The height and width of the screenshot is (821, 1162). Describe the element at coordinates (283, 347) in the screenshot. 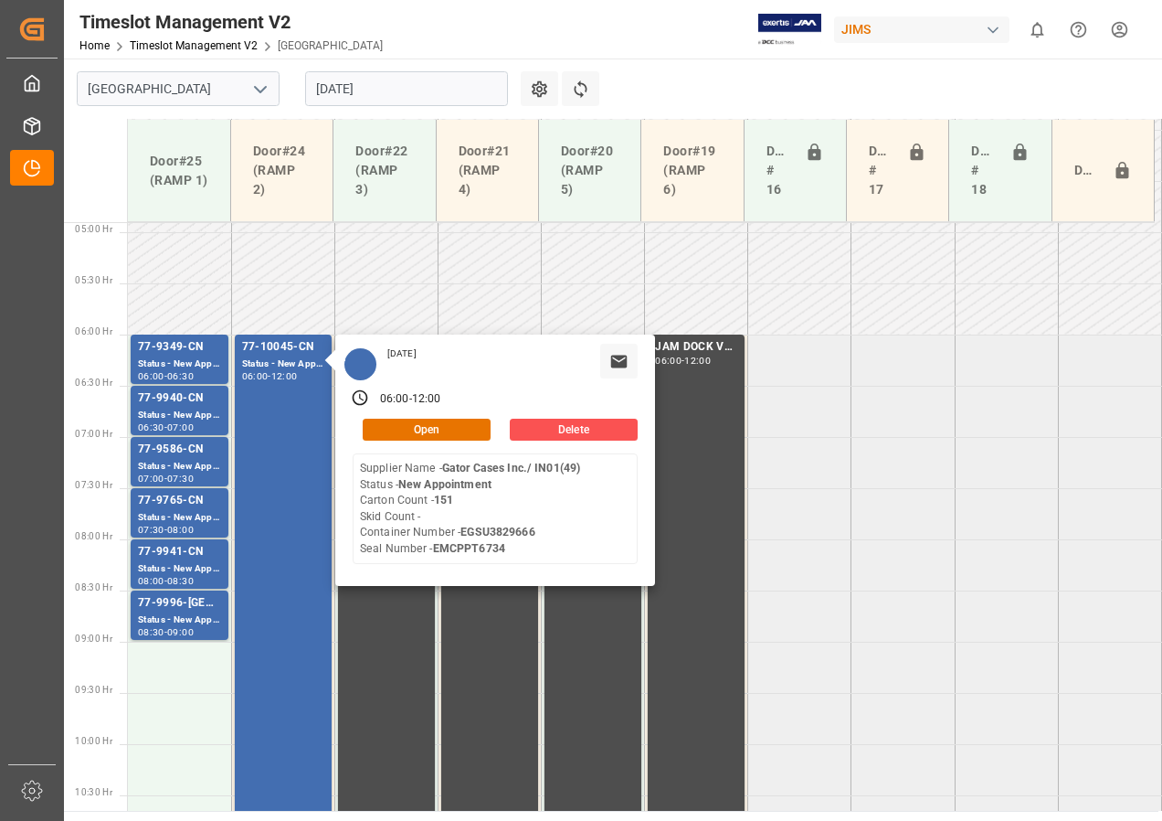

I see `div: 77-10045-CN` at that location.